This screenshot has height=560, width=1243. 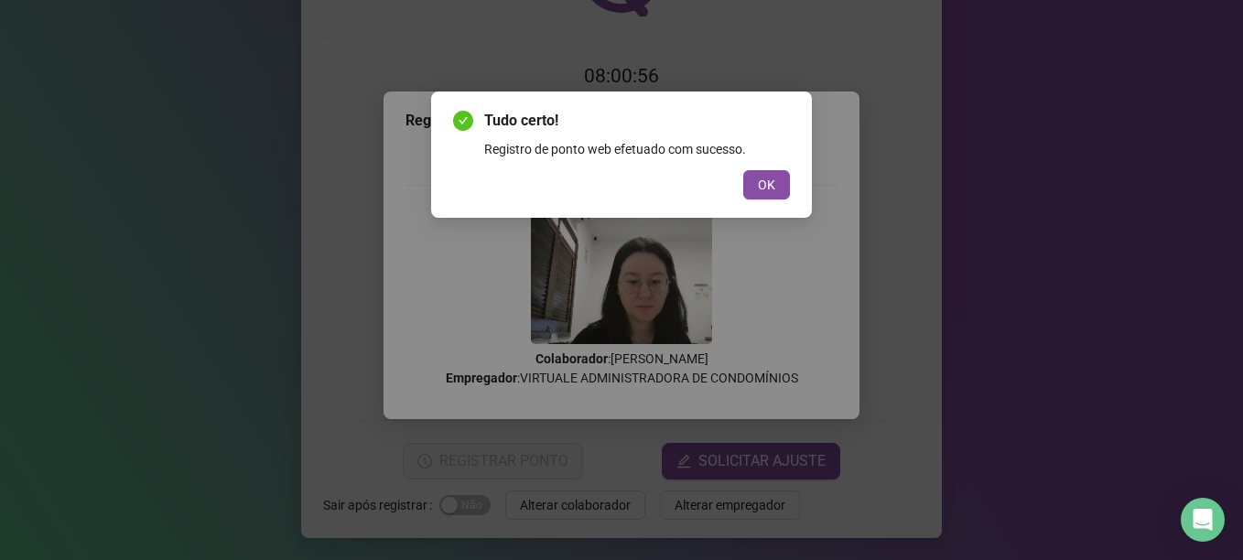 What do you see at coordinates (463, 121) in the screenshot?
I see `span: check-circle` at bounding box center [463, 121].